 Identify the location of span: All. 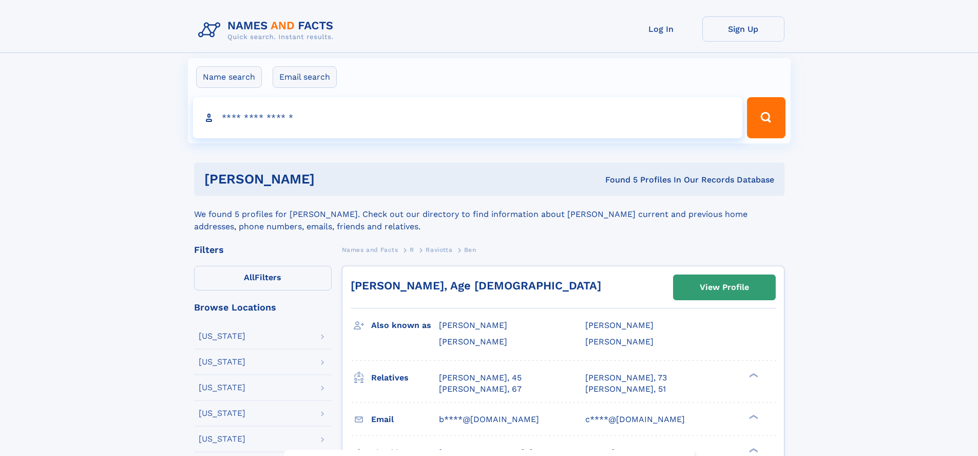
(249, 277).